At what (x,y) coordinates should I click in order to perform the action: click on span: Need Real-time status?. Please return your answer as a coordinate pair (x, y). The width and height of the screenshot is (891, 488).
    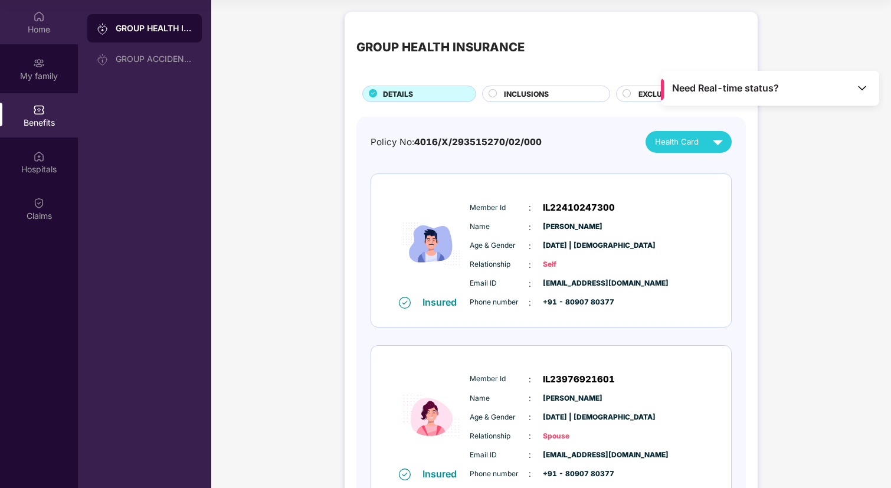
    Looking at the image, I should click on (725, 88).